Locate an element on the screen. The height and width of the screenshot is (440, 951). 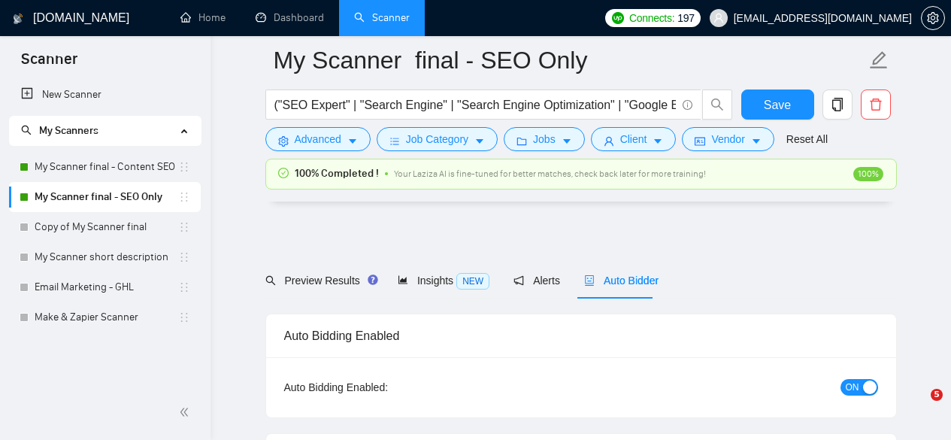
button: userClientcaret-down is located at coordinates (634, 139).